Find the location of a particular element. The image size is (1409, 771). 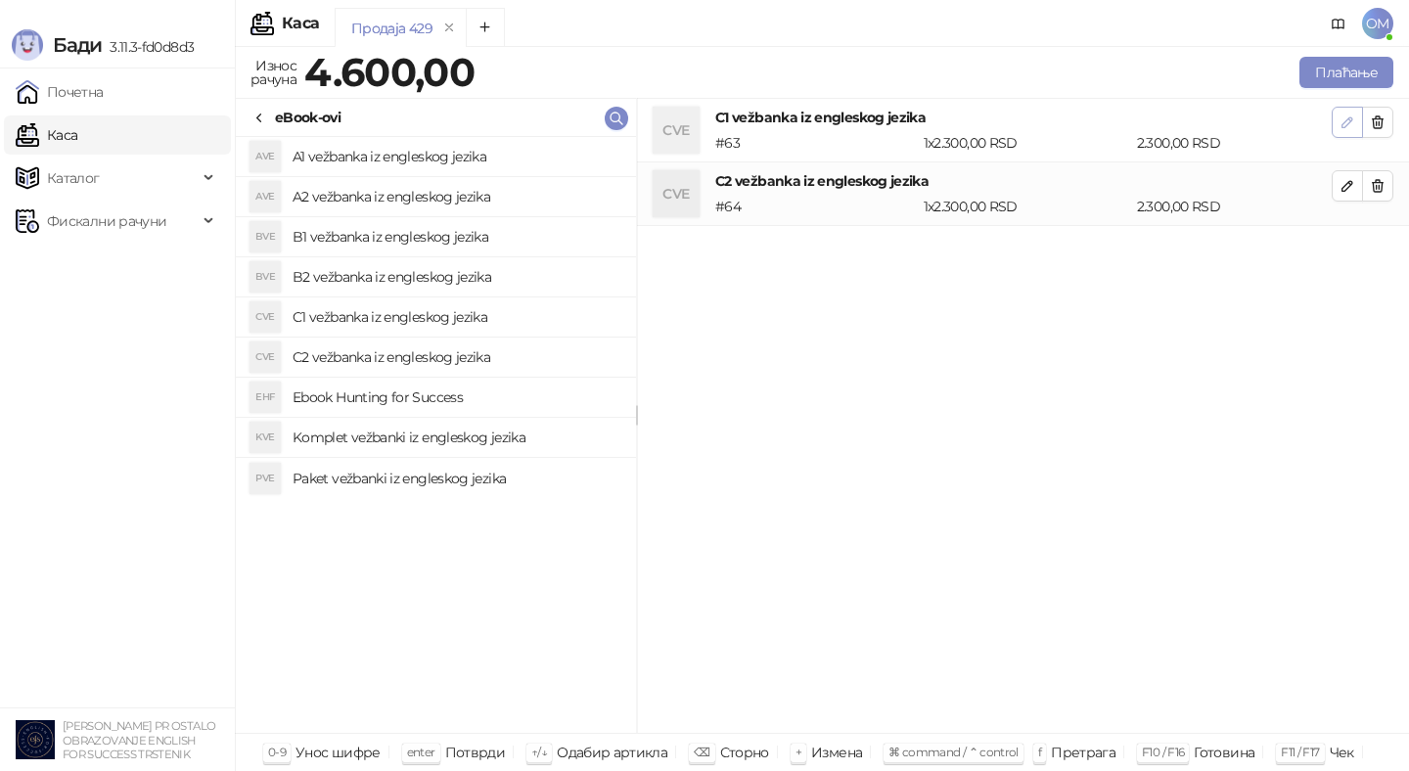

h4: Ebook Hunting for Success is located at coordinates (456, 397).